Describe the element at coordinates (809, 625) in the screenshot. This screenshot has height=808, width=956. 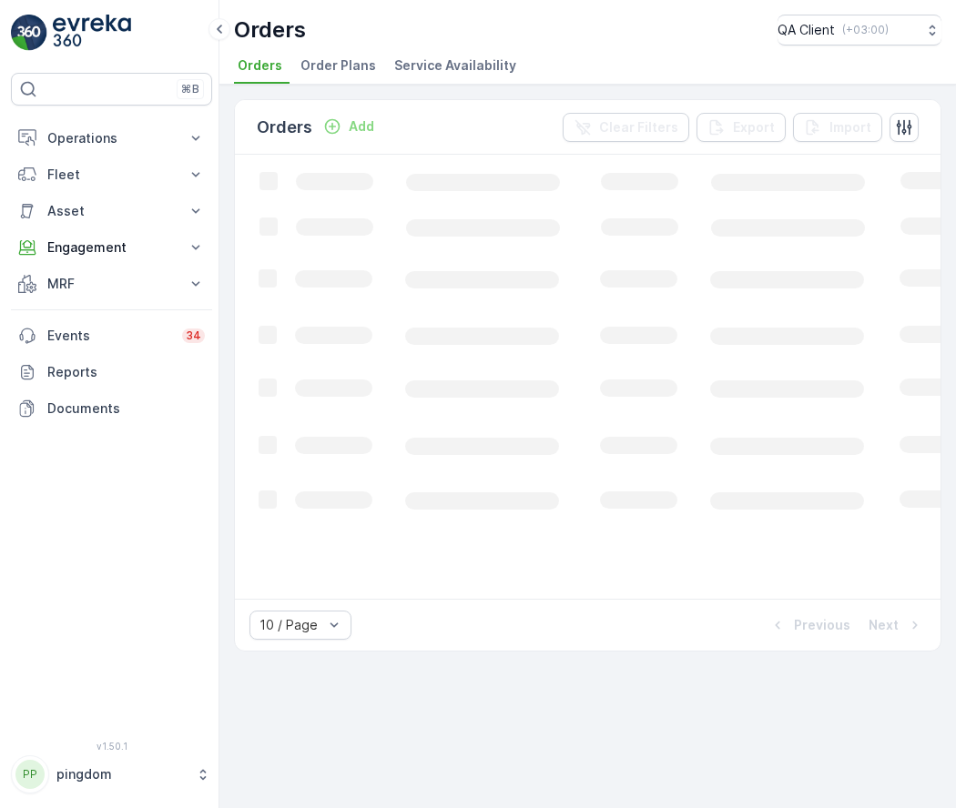
I see `button: Previous` at that location.